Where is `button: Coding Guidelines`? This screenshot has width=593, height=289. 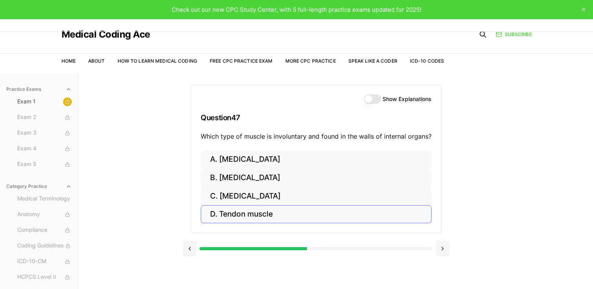 button: Coding Guidelines is located at coordinates (44, 246).